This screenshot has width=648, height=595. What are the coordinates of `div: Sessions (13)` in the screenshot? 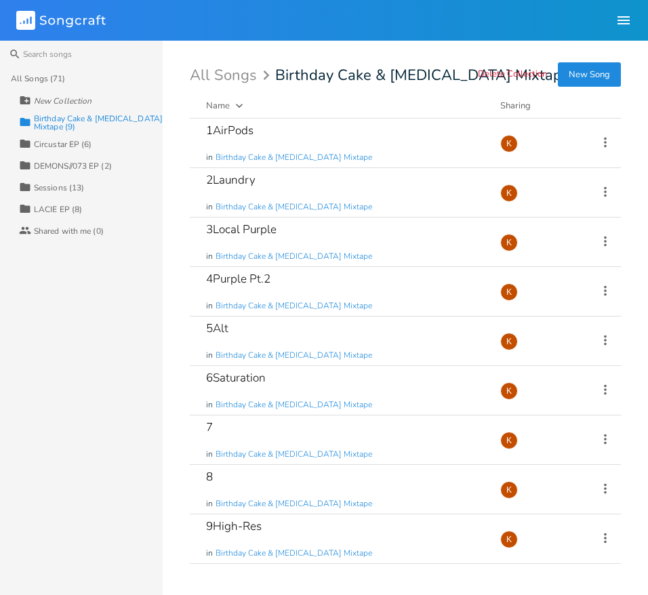 It's located at (59, 188).